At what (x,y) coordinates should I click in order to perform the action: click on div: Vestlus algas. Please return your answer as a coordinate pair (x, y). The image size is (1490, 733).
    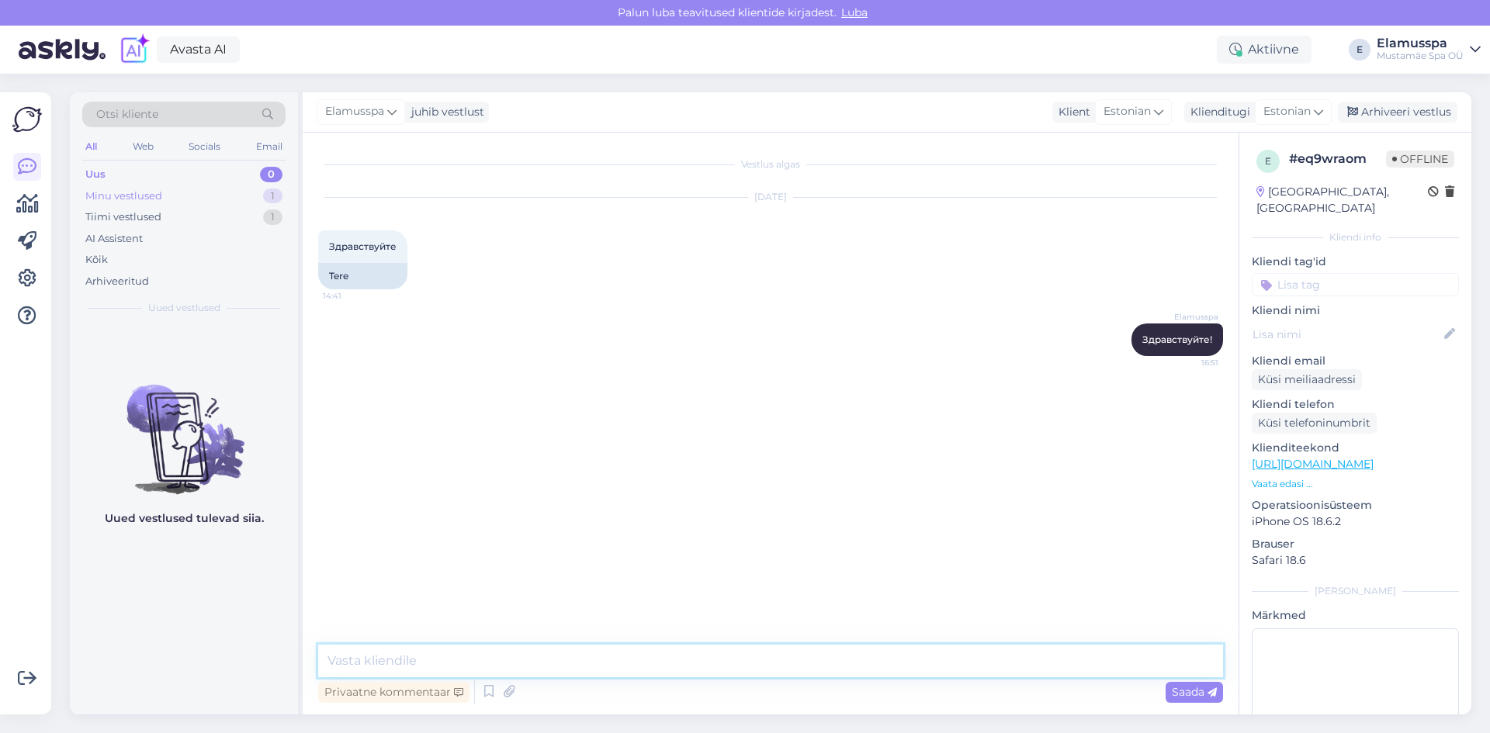
    Looking at the image, I should click on (771, 165).